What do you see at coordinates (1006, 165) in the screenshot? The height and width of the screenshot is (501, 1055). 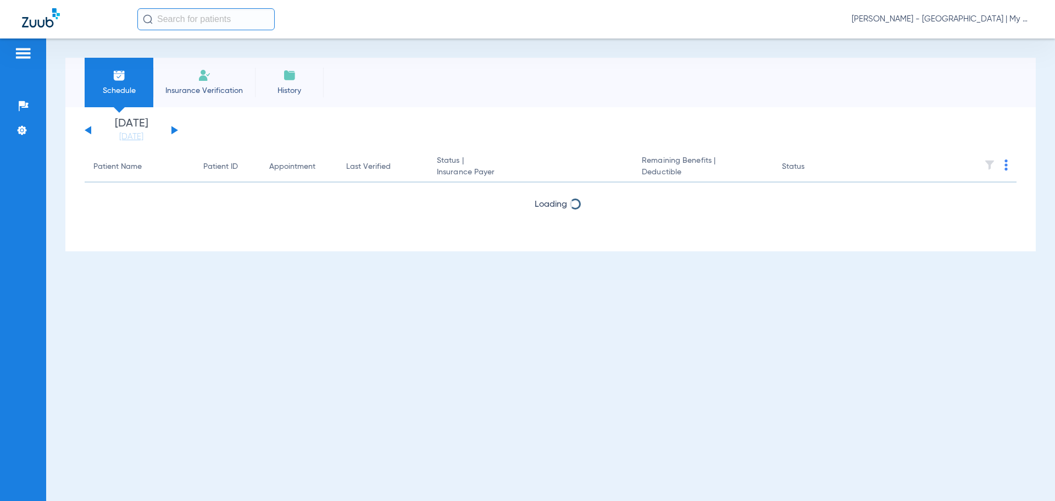 I see `img: group-dot-blue.svg` at bounding box center [1006, 165].